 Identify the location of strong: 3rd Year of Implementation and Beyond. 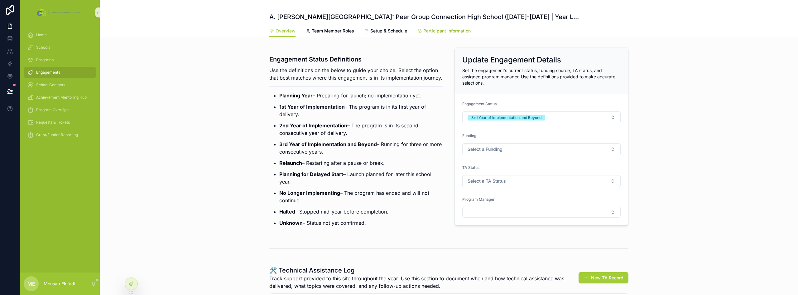
(328, 144).